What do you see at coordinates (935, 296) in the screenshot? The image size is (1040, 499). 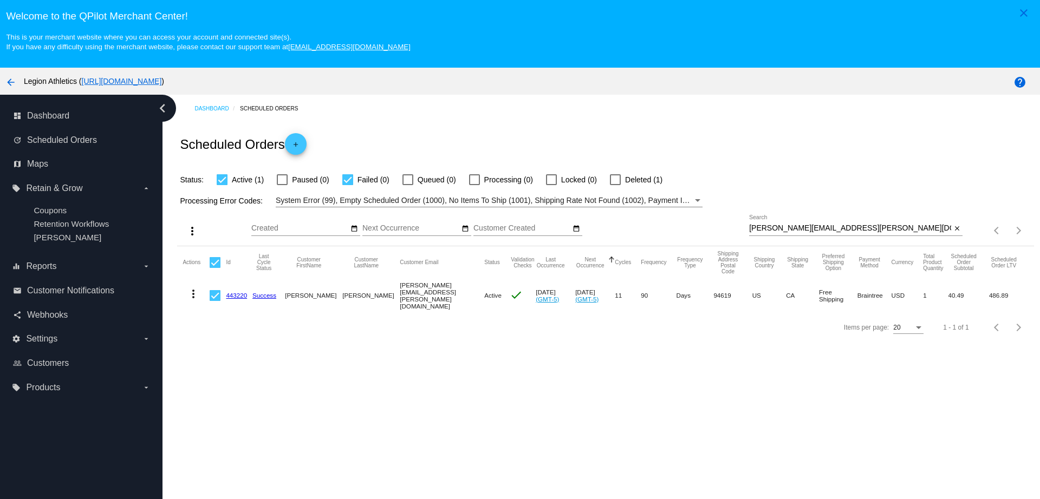 I see `mat-cell: 1` at bounding box center [935, 296].